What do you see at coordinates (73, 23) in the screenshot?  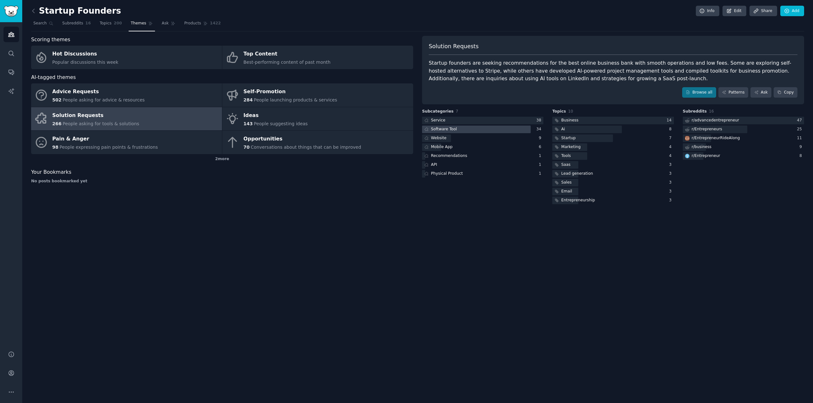 I see `span: Subreddits` at bounding box center [73, 23].